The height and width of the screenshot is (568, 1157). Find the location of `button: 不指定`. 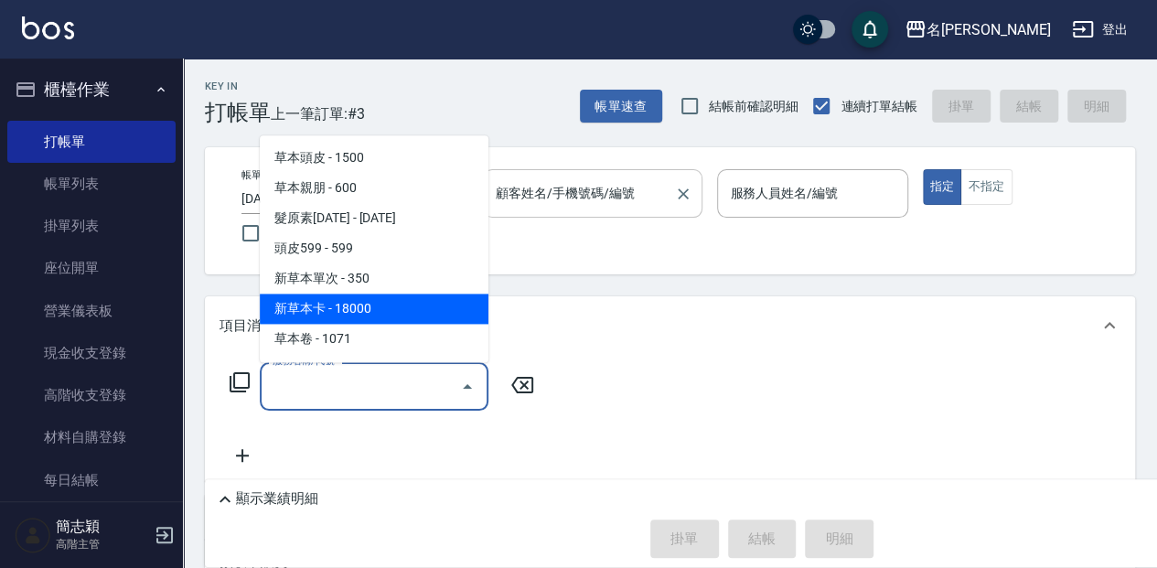

button: 不指定 is located at coordinates (986, 187).